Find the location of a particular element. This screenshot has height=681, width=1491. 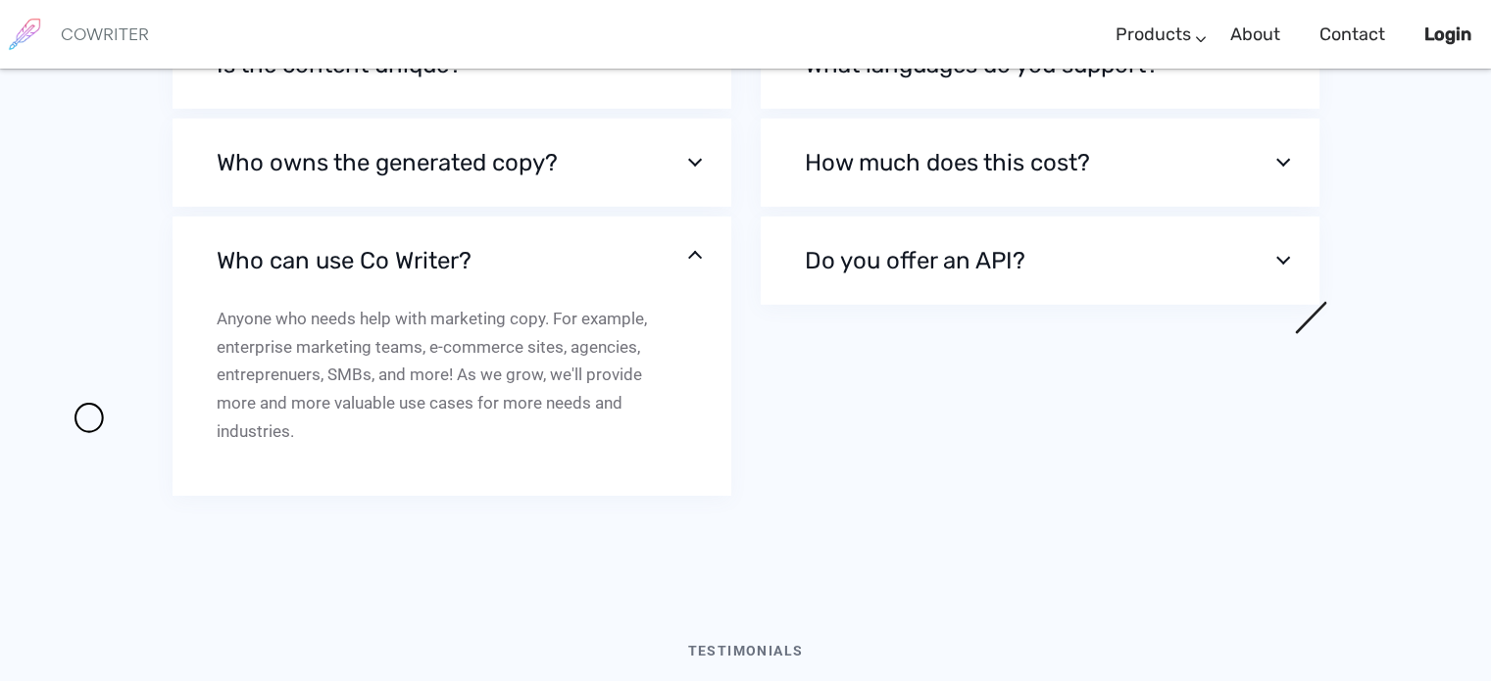

h6: Testimonials is located at coordinates (745, 659).